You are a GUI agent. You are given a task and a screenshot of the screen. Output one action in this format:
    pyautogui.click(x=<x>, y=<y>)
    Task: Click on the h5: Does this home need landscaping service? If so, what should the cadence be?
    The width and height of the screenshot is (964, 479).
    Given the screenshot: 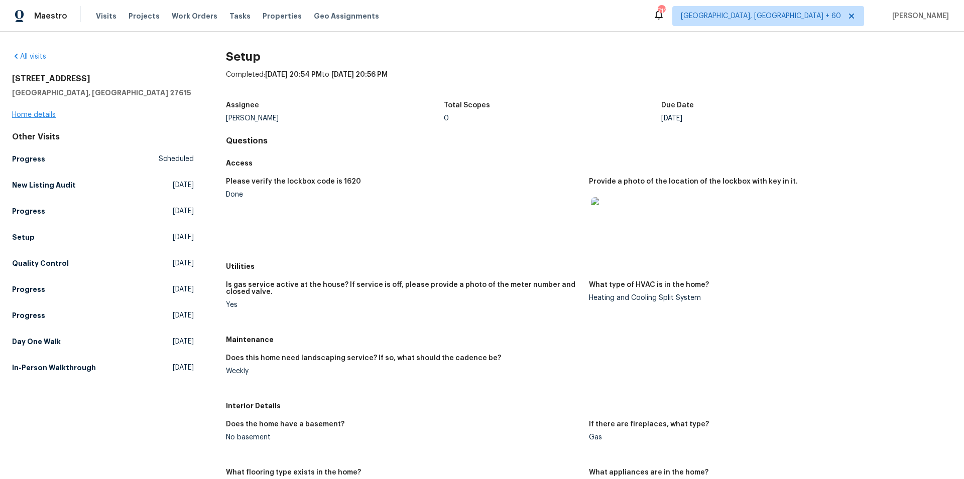 What is the action you would take?
    pyautogui.click(x=363, y=358)
    